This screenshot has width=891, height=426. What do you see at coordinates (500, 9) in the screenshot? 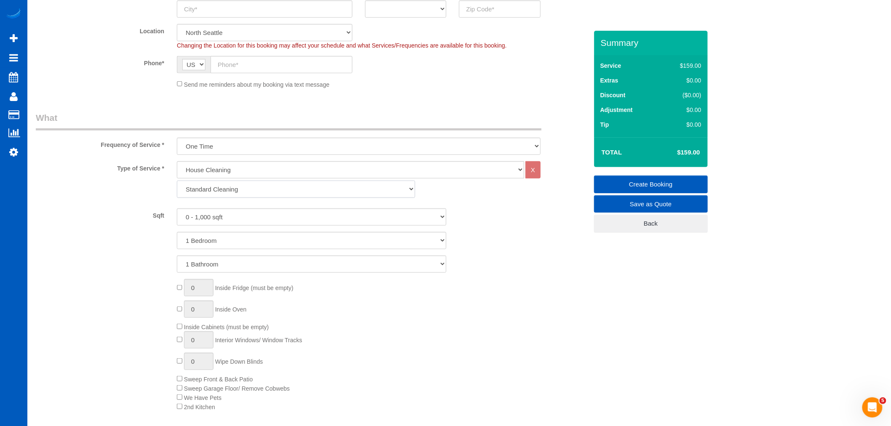
I see `input: Zip Code*` at bounding box center [500, 9].